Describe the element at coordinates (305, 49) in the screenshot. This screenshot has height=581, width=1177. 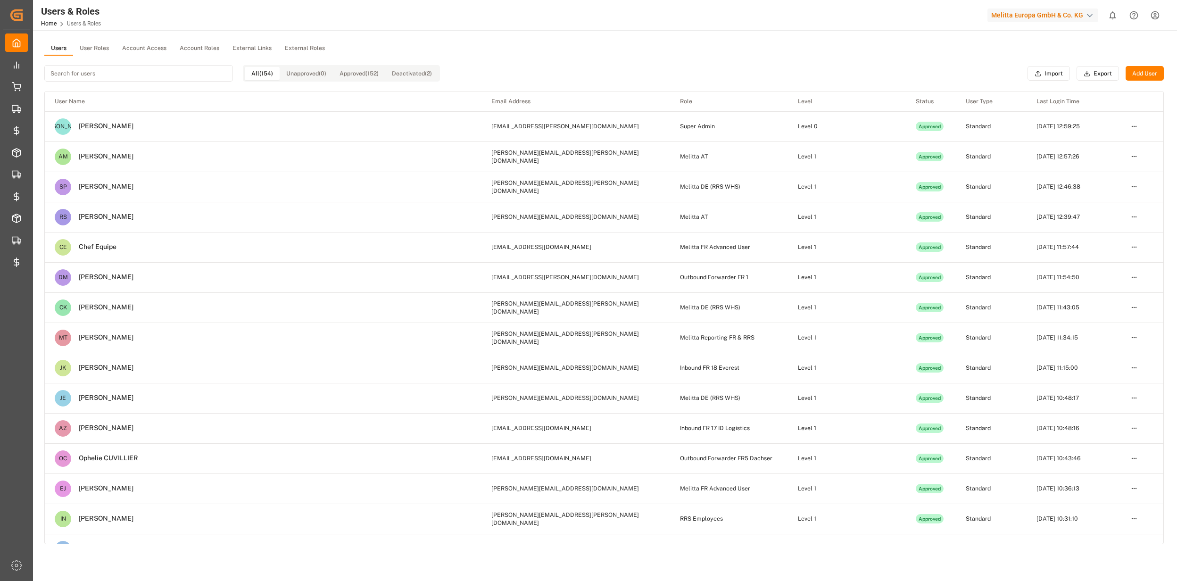
I see `button: External Roles` at that location.